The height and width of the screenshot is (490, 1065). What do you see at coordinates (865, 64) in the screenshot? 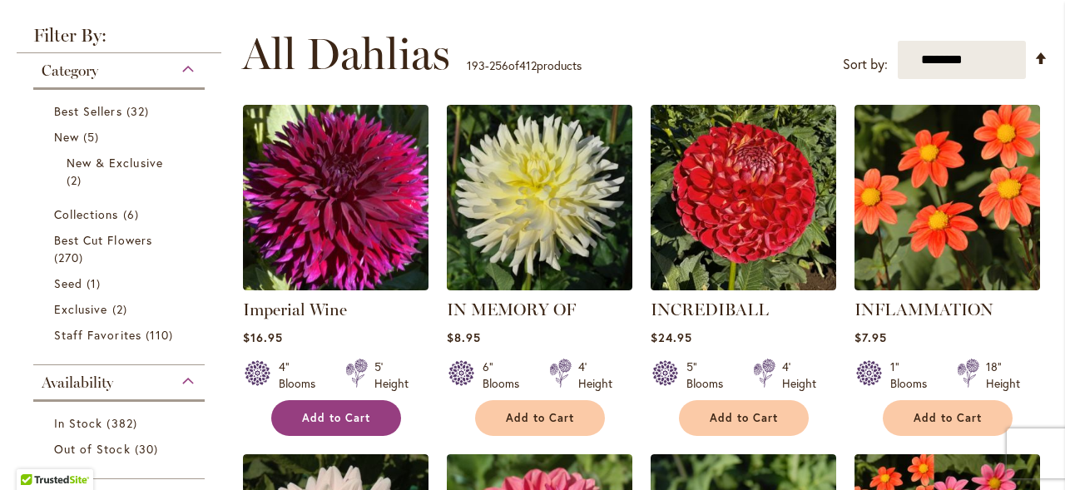
I see `label: Sort by:` at bounding box center [865, 64].